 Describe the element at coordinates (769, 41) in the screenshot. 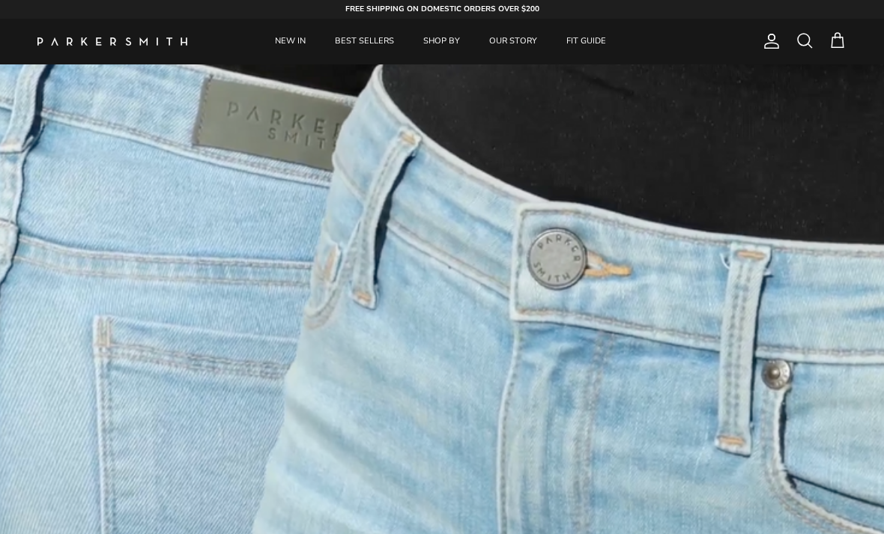

I see `a: Account` at that location.